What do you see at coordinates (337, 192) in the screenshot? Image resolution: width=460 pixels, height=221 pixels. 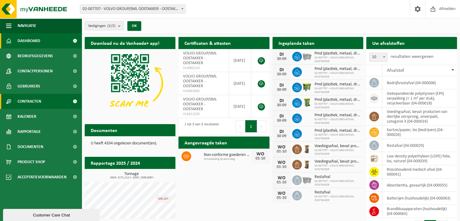 I see `span: Restafval` at bounding box center [337, 192].